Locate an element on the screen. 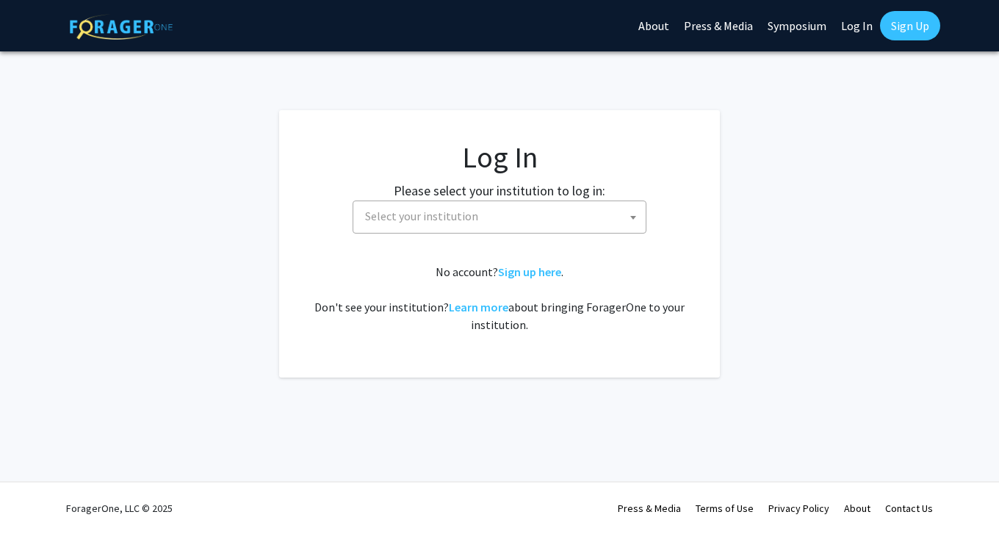  a: Learn more about bringing ForagerOne to your institution is located at coordinates (478, 307).